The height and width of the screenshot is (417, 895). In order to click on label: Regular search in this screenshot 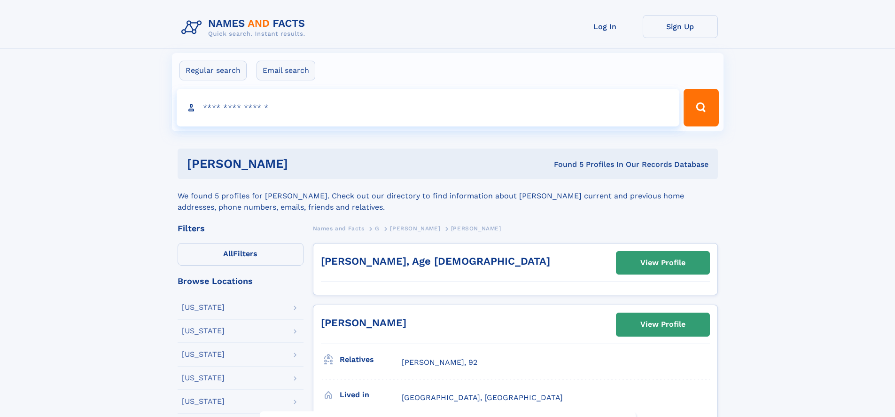, I will do `click(213, 71)`.